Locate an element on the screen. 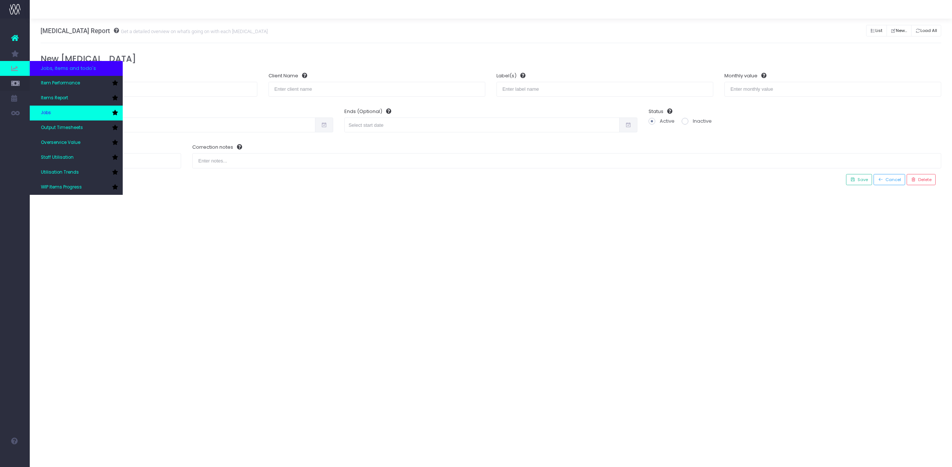 This screenshot has width=952, height=467. span: Jobs, items and todo's is located at coordinates (68, 68).